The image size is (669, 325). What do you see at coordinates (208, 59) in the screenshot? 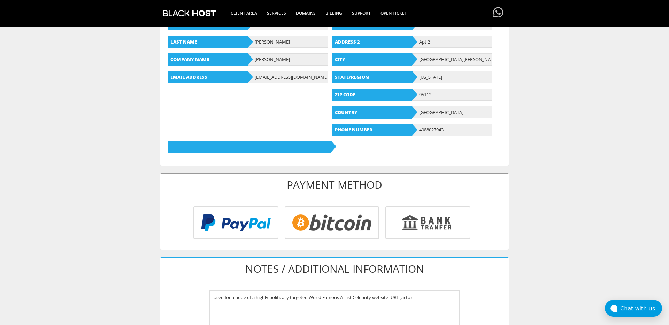
I see `b: Company Name` at bounding box center [208, 59].